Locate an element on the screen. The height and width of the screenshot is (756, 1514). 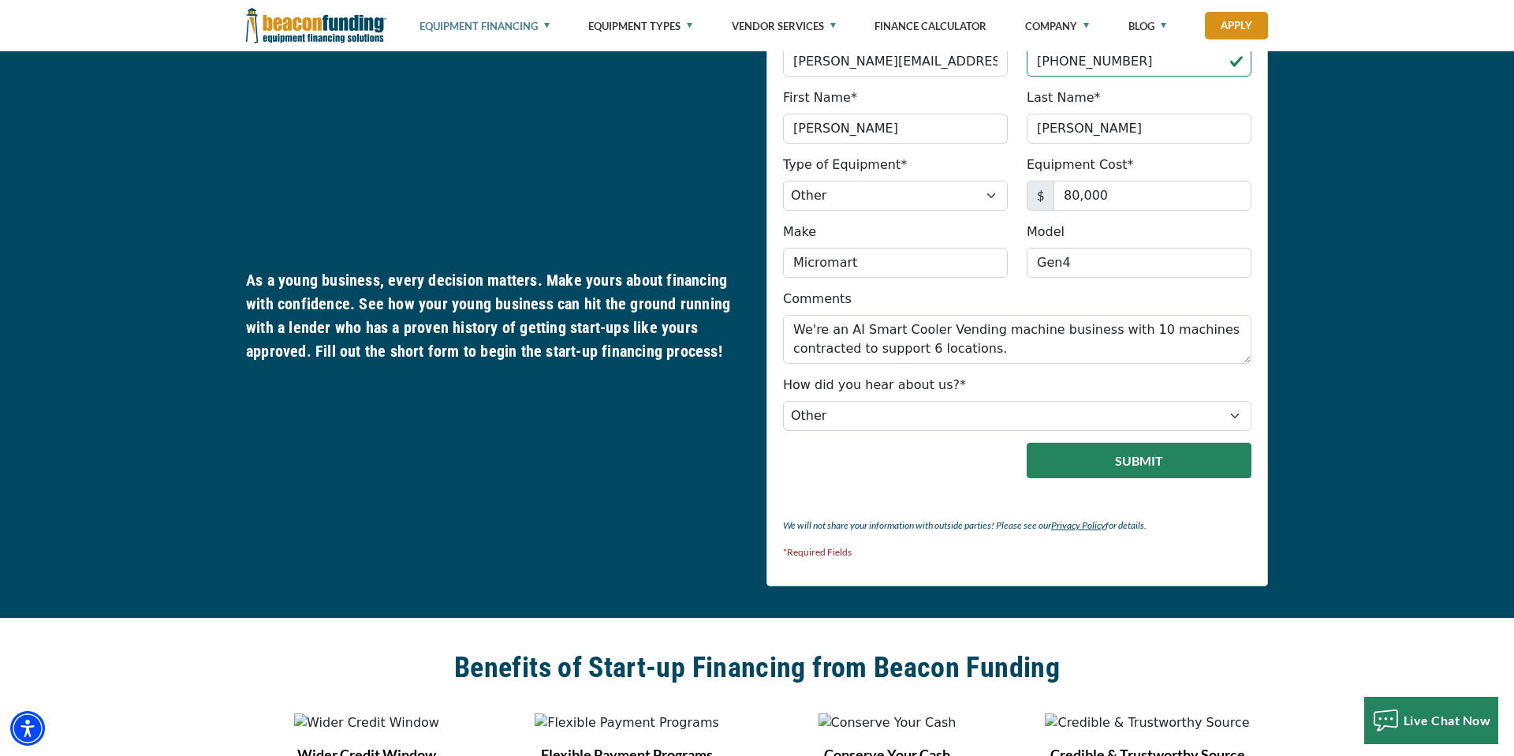
input: John is located at coordinates (895, 129).